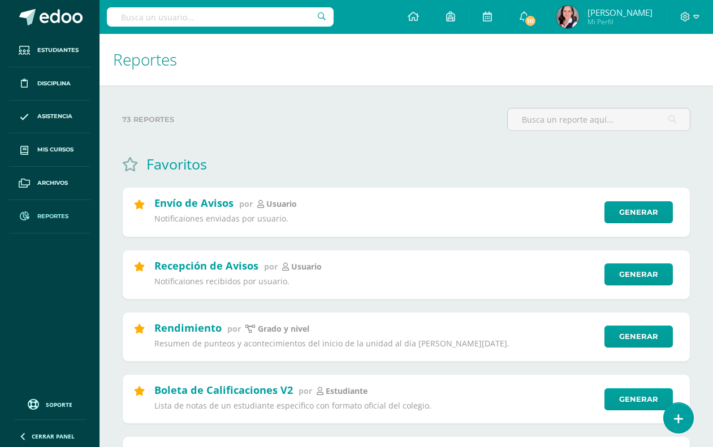 This screenshot has width=713, height=447. Describe the element at coordinates (375, 406) in the screenshot. I see `p: Lista de notas de un estudiante específico con formato oficial del colegio.` at that location.